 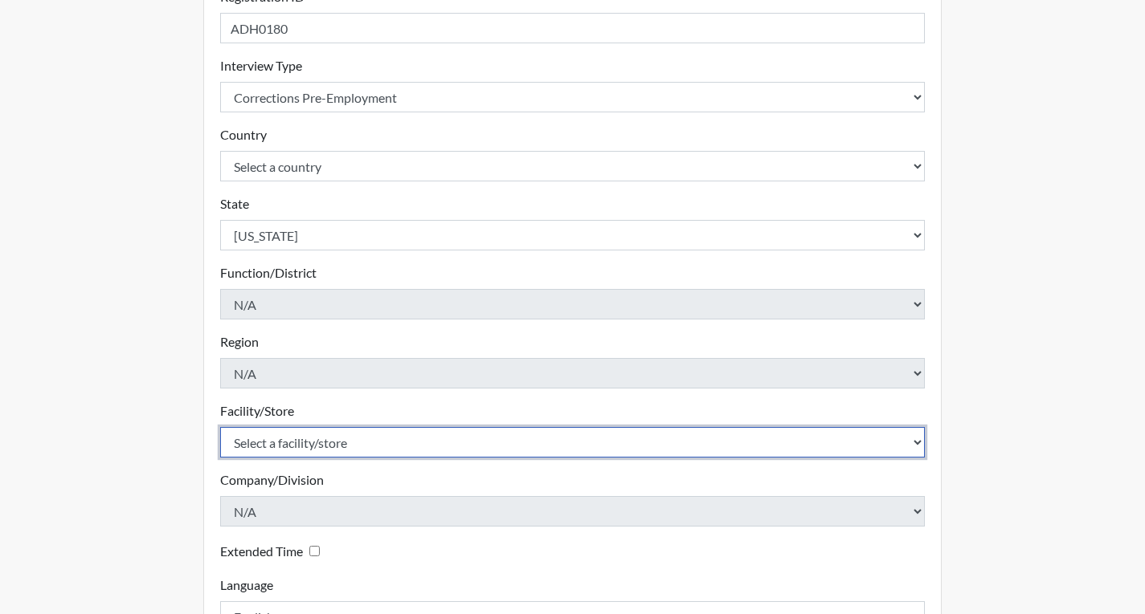 I want to click on label: State, so click(x=235, y=204).